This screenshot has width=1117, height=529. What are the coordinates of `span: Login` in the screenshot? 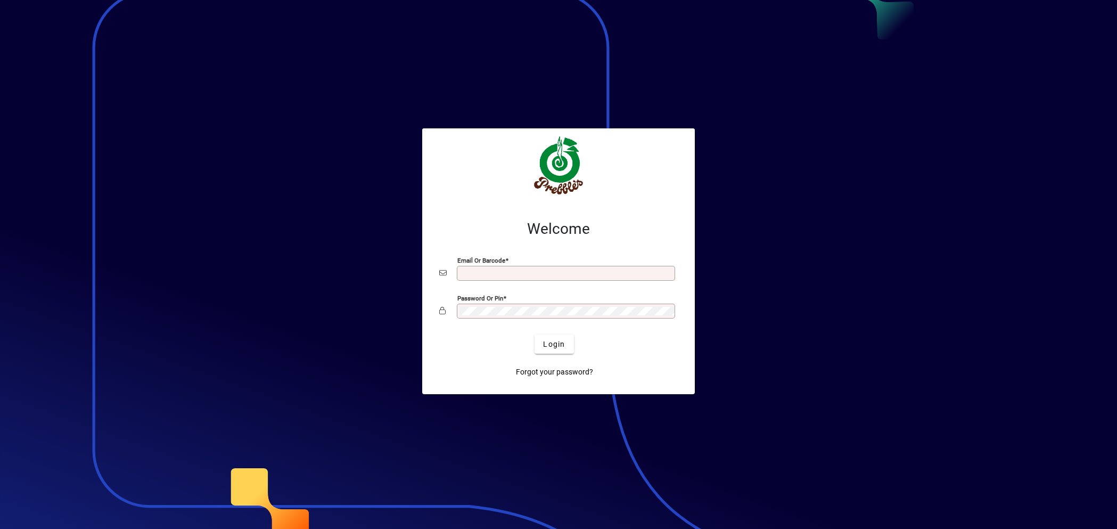 It's located at (554, 344).